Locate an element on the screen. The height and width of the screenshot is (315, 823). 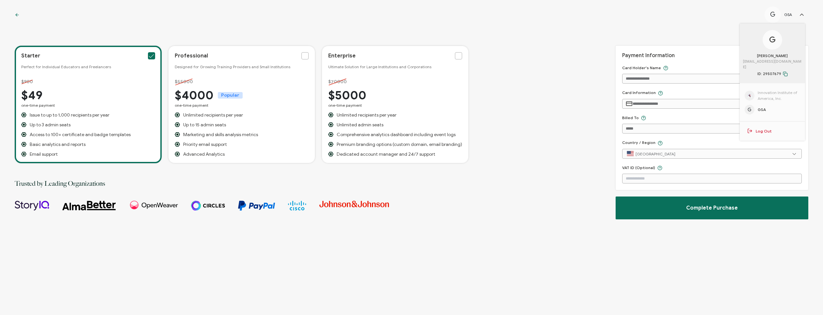
span: Complete Purchase is located at coordinates (712, 208).